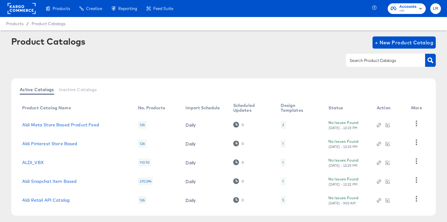 The image size is (447, 222). Describe the element at coordinates (347, 108) in the screenshot. I see `th: Status` at that location.